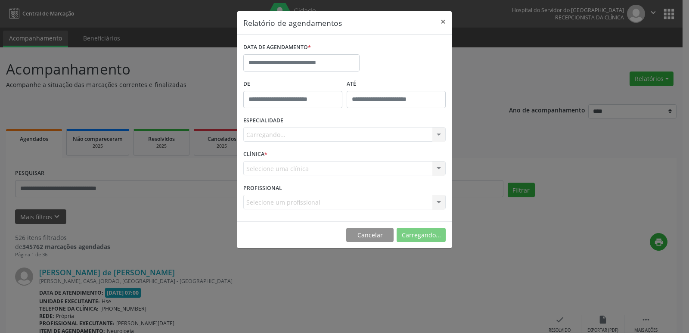 The height and width of the screenshot is (333, 689). What do you see at coordinates (292, 23) in the screenshot?
I see `h5: Relatório de agendamentos` at bounding box center [292, 23].